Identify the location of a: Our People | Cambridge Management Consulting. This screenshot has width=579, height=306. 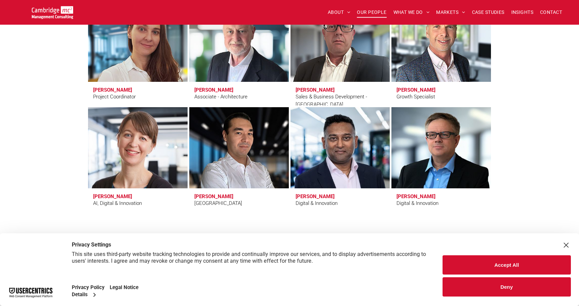
(441, 148).